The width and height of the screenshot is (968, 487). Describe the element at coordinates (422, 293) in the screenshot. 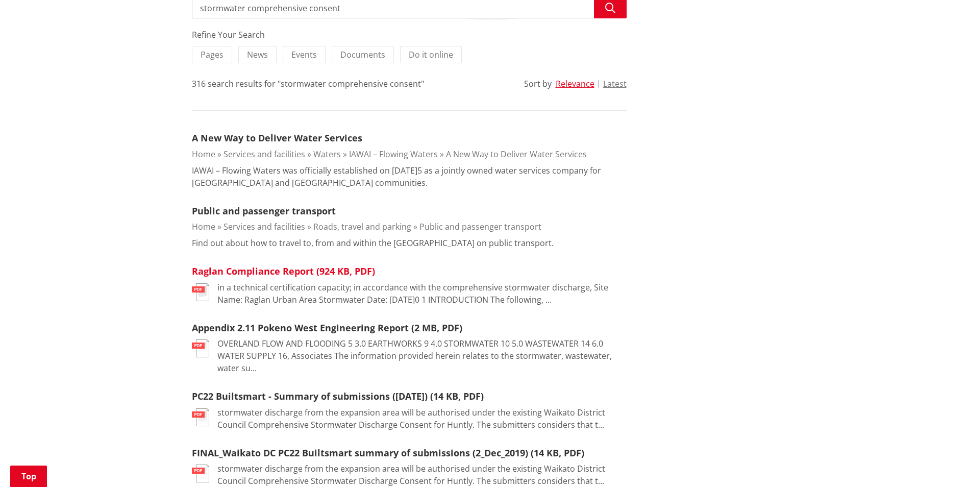

I see `p: in a technical certification capacity; in accordance with the comprehensive stormwater discharge,...` at that location.